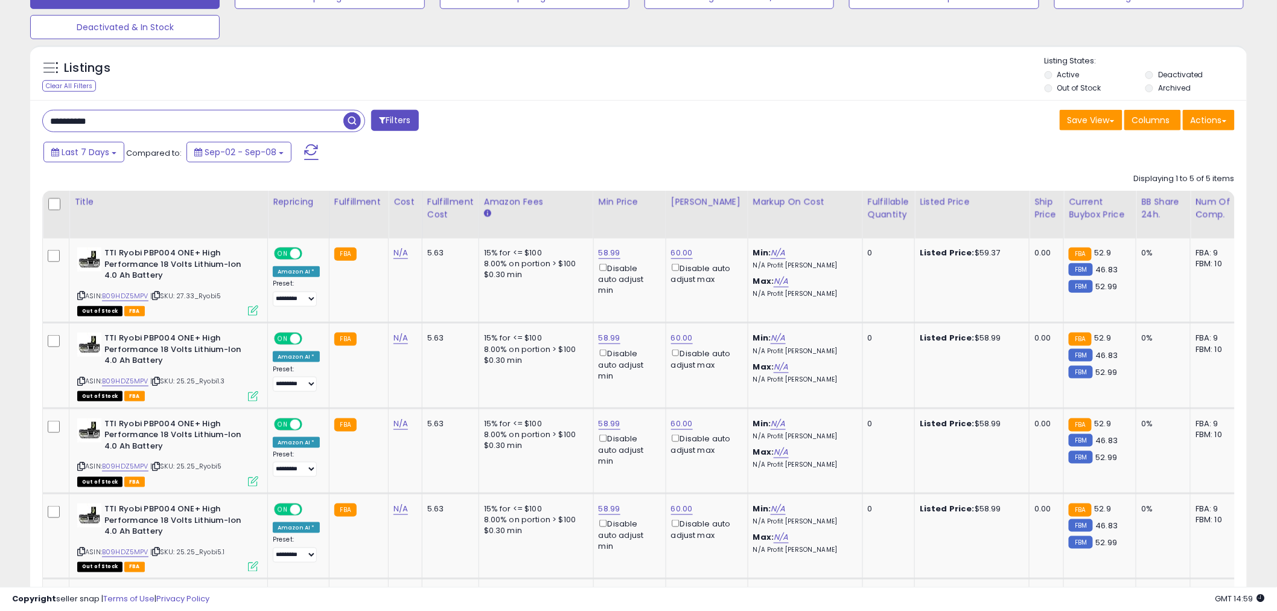 The width and height of the screenshot is (1277, 611). Describe the element at coordinates (1091, 120) in the screenshot. I see `button: Save View` at that location.